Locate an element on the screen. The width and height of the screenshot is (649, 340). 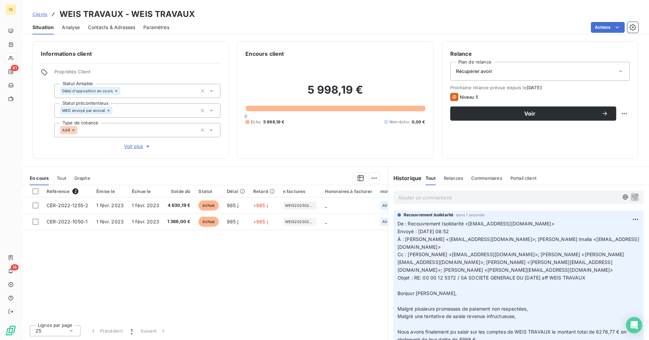
h3: WEIS TRAVAUX - WEIS TRAVAUX is located at coordinates (127, 14).